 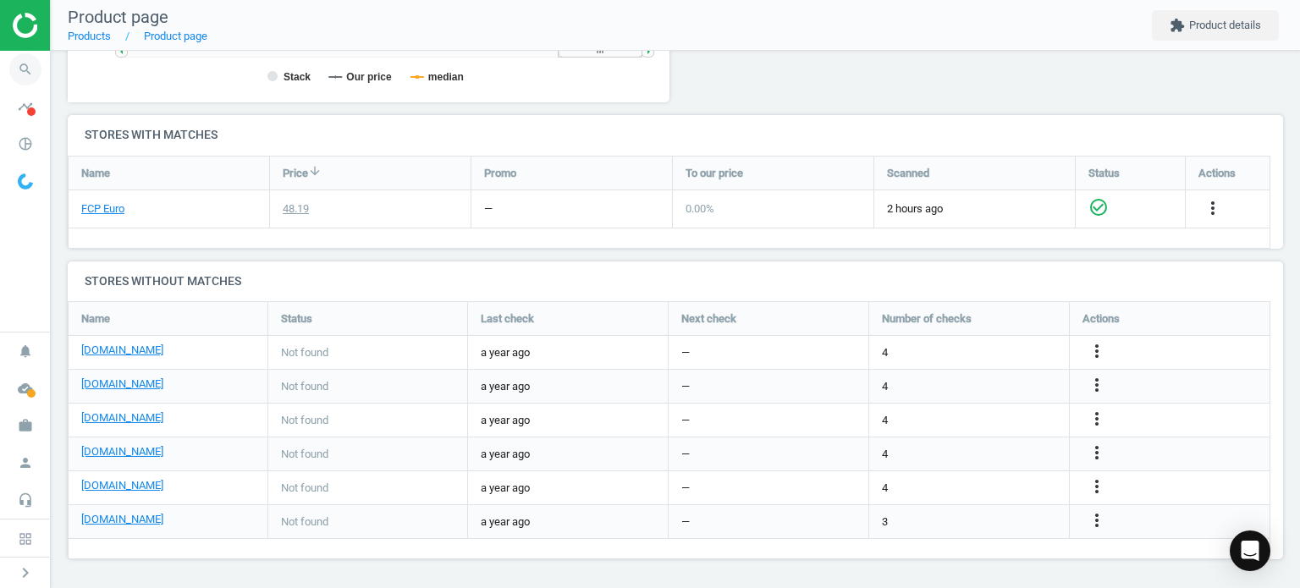 What do you see at coordinates (25, 351) in the screenshot?
I see `i: notifications` at bounding box center [25, 351].